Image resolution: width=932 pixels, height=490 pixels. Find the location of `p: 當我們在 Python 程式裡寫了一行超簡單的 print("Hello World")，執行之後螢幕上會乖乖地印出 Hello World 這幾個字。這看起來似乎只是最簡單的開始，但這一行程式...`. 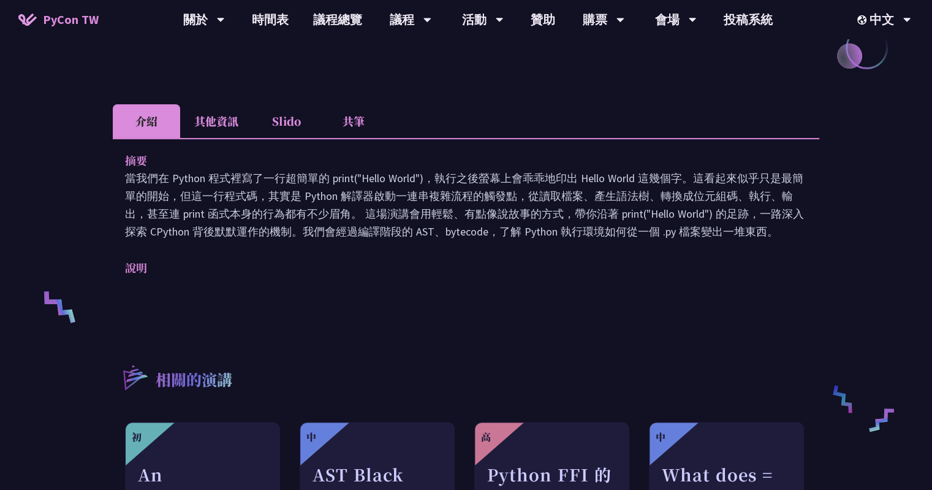

p: 當我們在 Python 程式裡寫了一行超簡單的 print("Hello World")，執行之後螢幕上會乖乖地印出 Hello World 這幾個字。這看起來似乎只是最簡單的開始，但這一行程式... is located at coordinates (466, 205).